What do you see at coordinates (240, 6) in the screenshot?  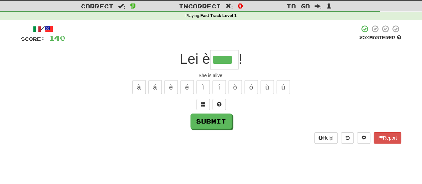 I see `span: 0` at bounding box center [240, 6].